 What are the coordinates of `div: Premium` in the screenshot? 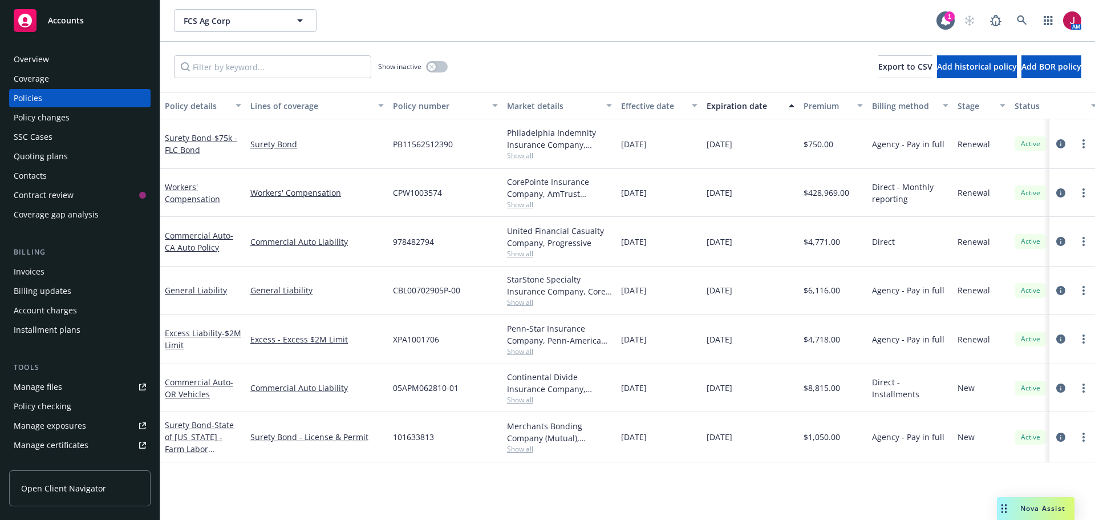 It's located at (827, 105).